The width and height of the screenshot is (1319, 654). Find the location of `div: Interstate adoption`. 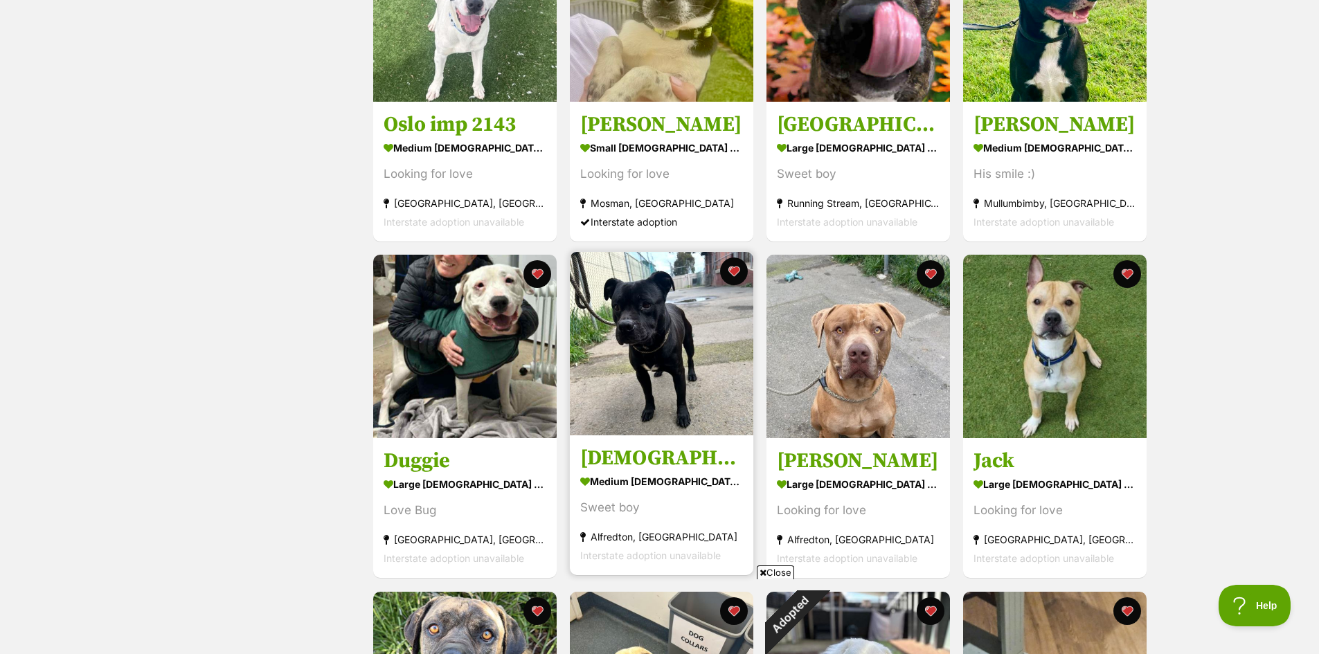

div: Interstate adoption is located at coordinates (661, 221).